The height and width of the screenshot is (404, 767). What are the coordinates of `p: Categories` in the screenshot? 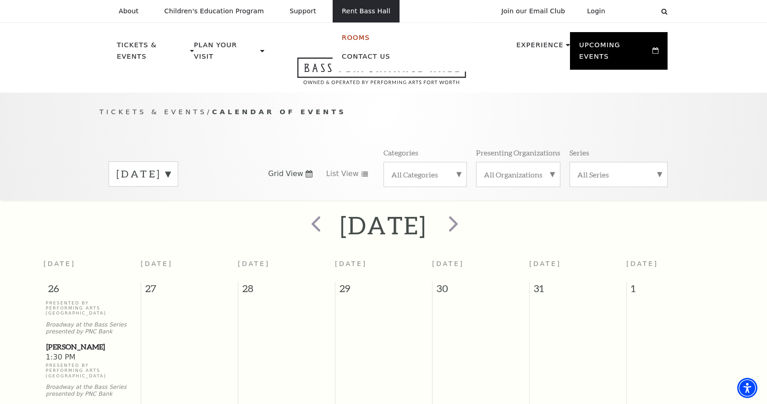 It's located at (401, 152).